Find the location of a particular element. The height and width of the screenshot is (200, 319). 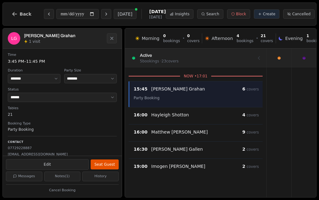

span: Afternoon is located at coordinates (222, 38).